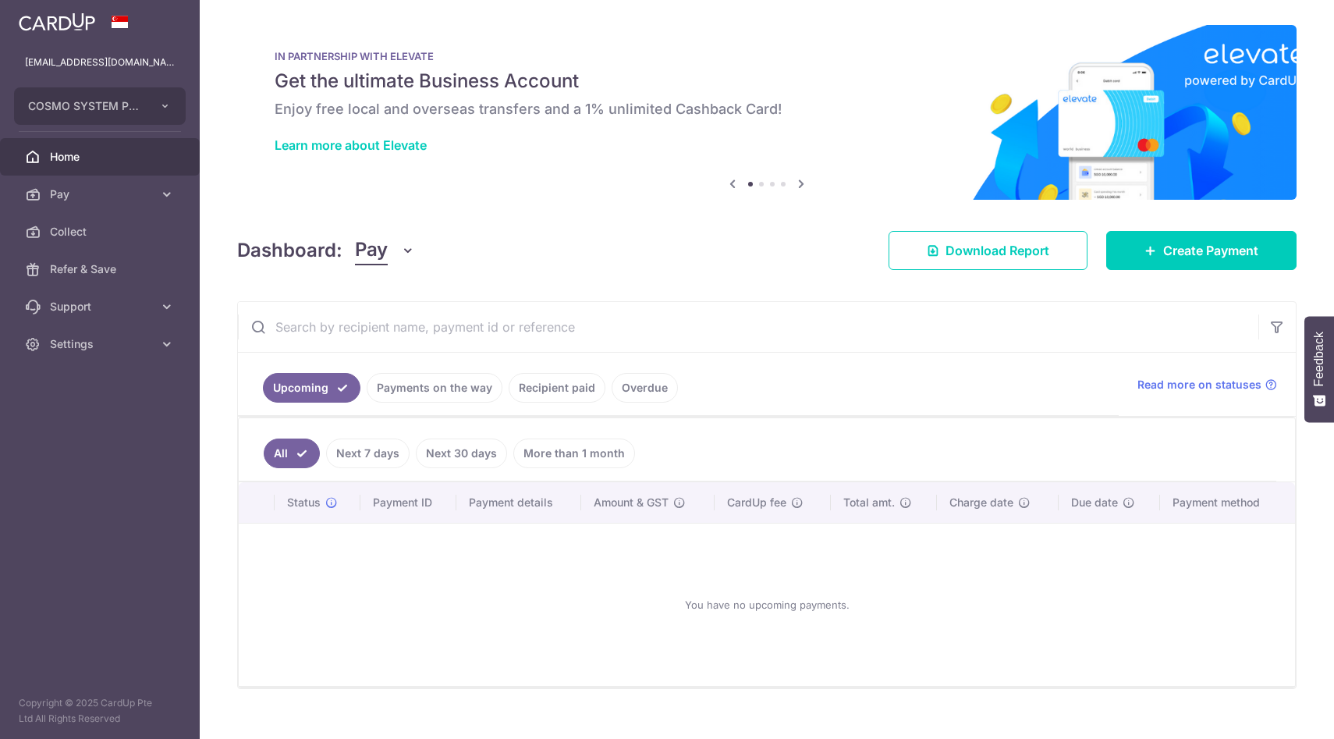 The width and height of the screenshot is (1334, 739). I want to click on a: Read more on statuses, so click(1207, 385).